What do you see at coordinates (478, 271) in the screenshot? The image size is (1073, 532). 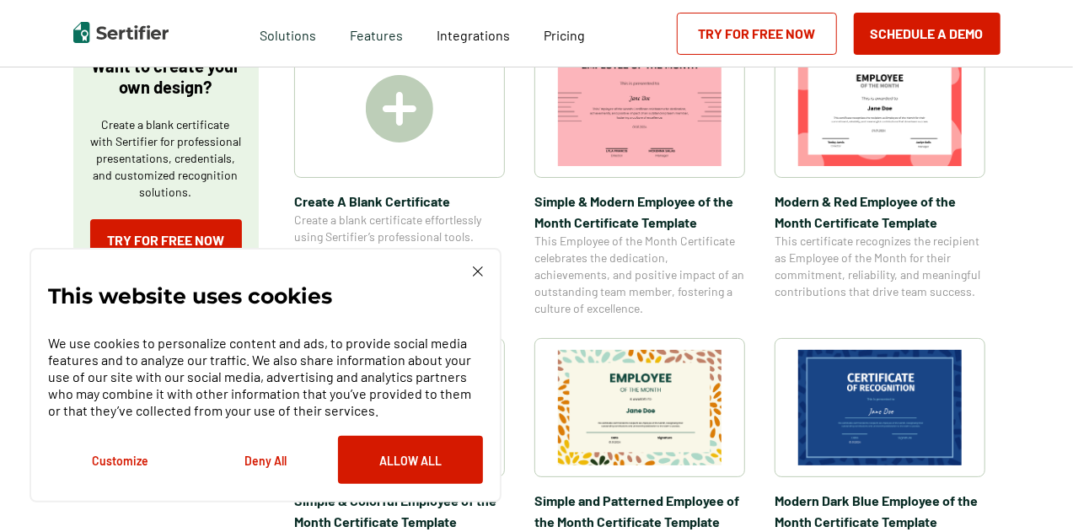 I see `img: Cookie Popup Close` at bounding box center [478, 271].